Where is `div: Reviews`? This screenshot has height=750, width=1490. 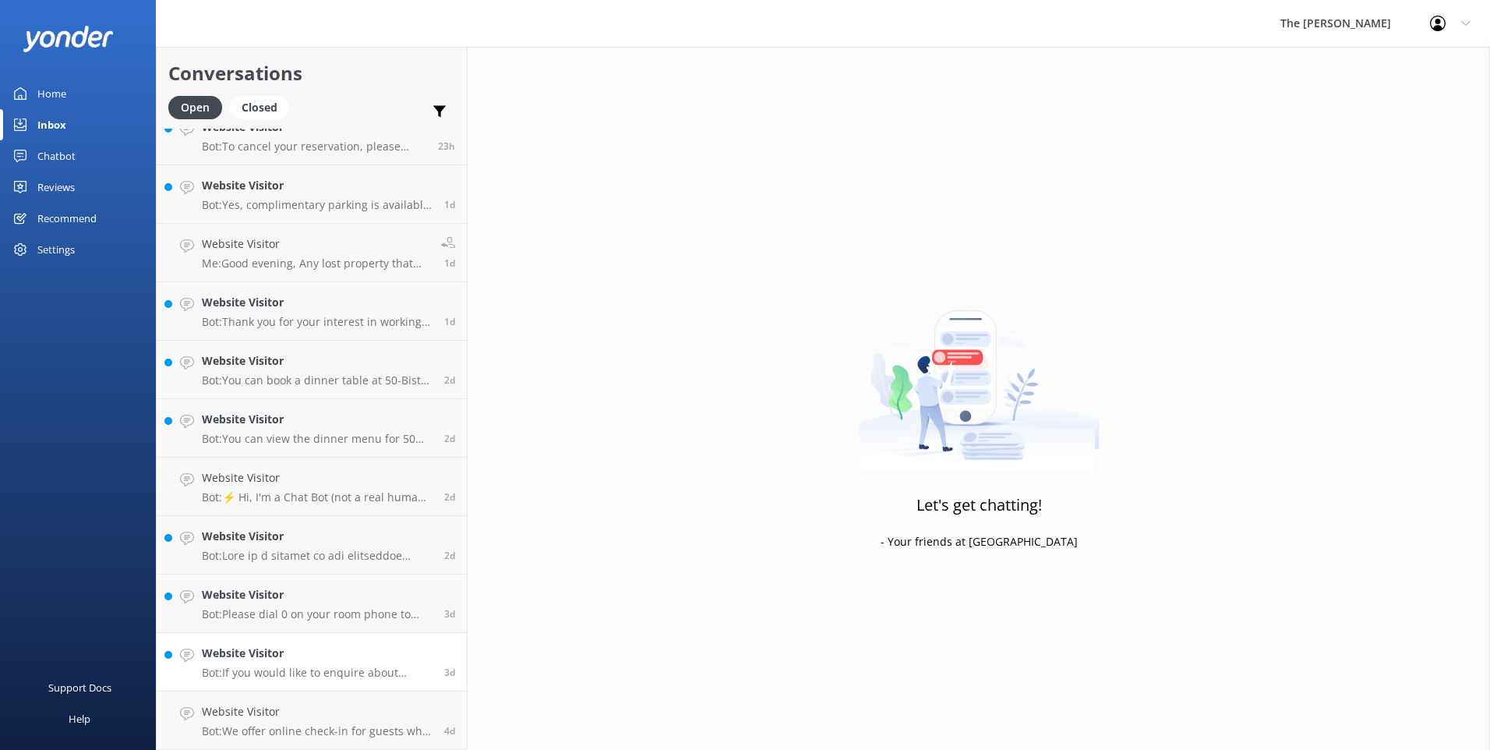 div: Reviews is located at coordinates (56, 187).